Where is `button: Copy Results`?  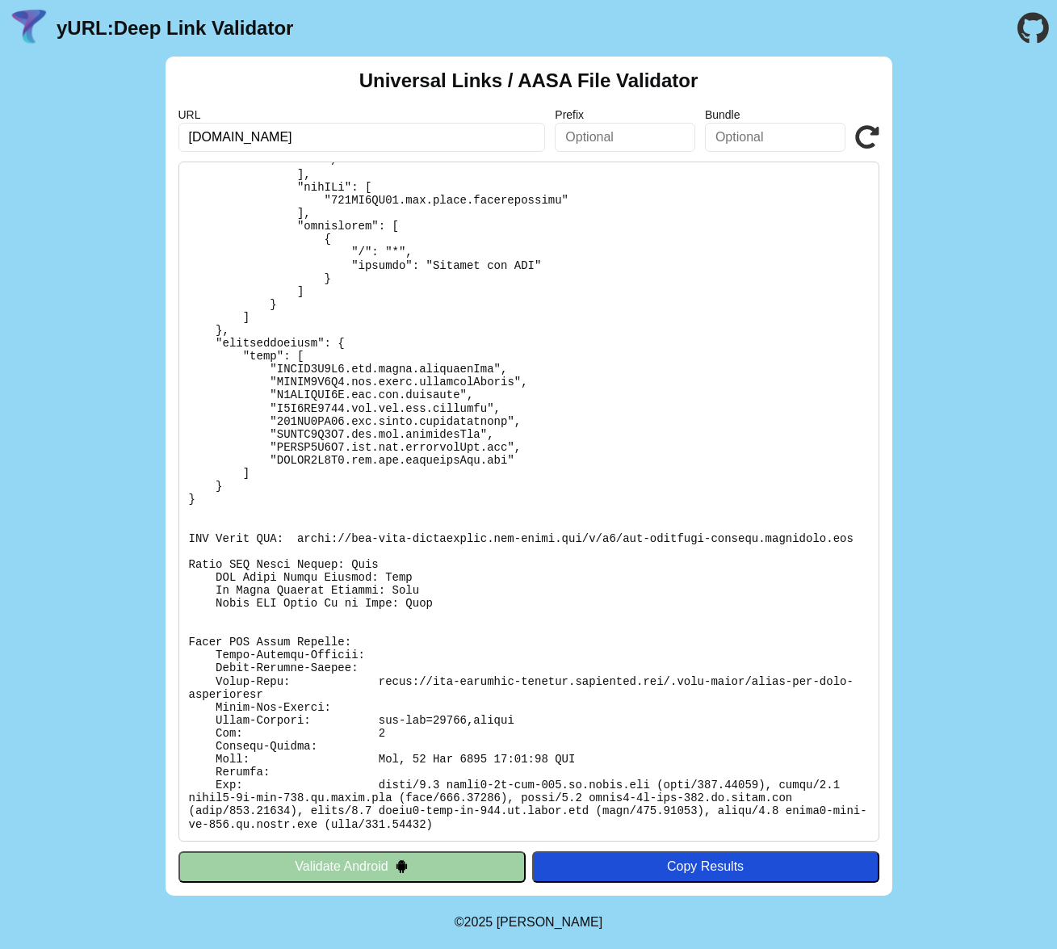 button: Copy Results is located at coordinates (706, 867).